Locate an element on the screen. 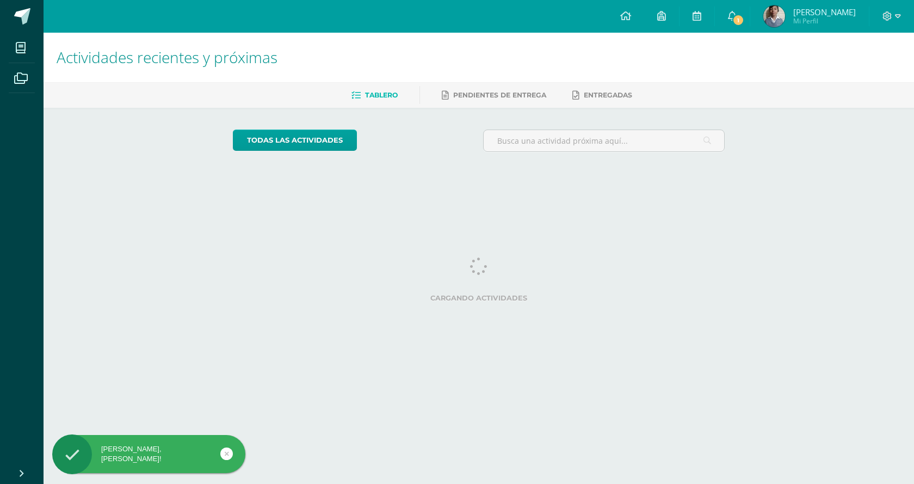 The image size is (914, 484). a: Pendientes de entrega is located at coordinates (494, 95).